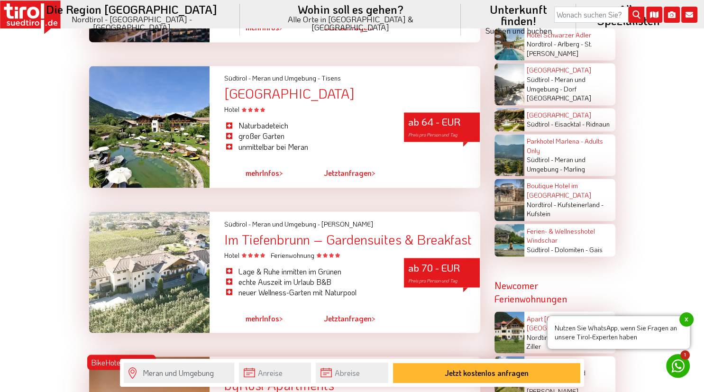 Image resolution: width=704 pixels, height=392 pixels. What do you see at coordinates (566, 341) in the screenshot?
I see `span: Zell am Ziller` at bounding box center [566, 341].